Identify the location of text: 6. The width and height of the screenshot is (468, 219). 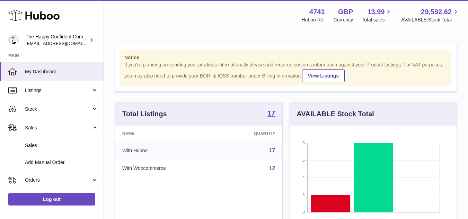
(303, 160).